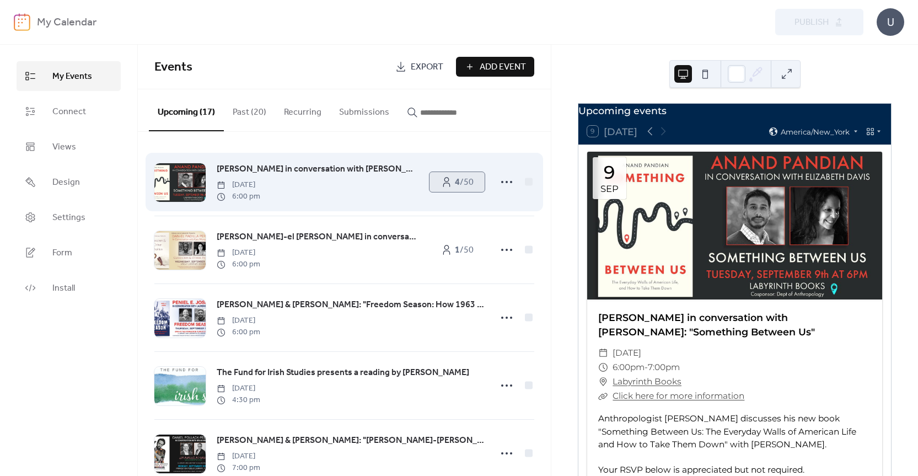 The height and width of the screenshot is (476, 918). What do you see at coordinates (238, 467) in the screenshot?
I see `span: 7:00 pm` at bounding box center [238, 467].